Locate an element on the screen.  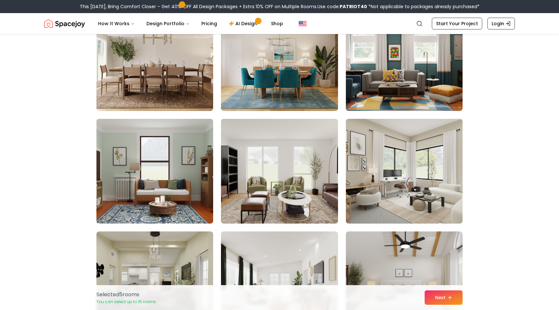
img: Room room-44 is located at coordinates (279, 59).